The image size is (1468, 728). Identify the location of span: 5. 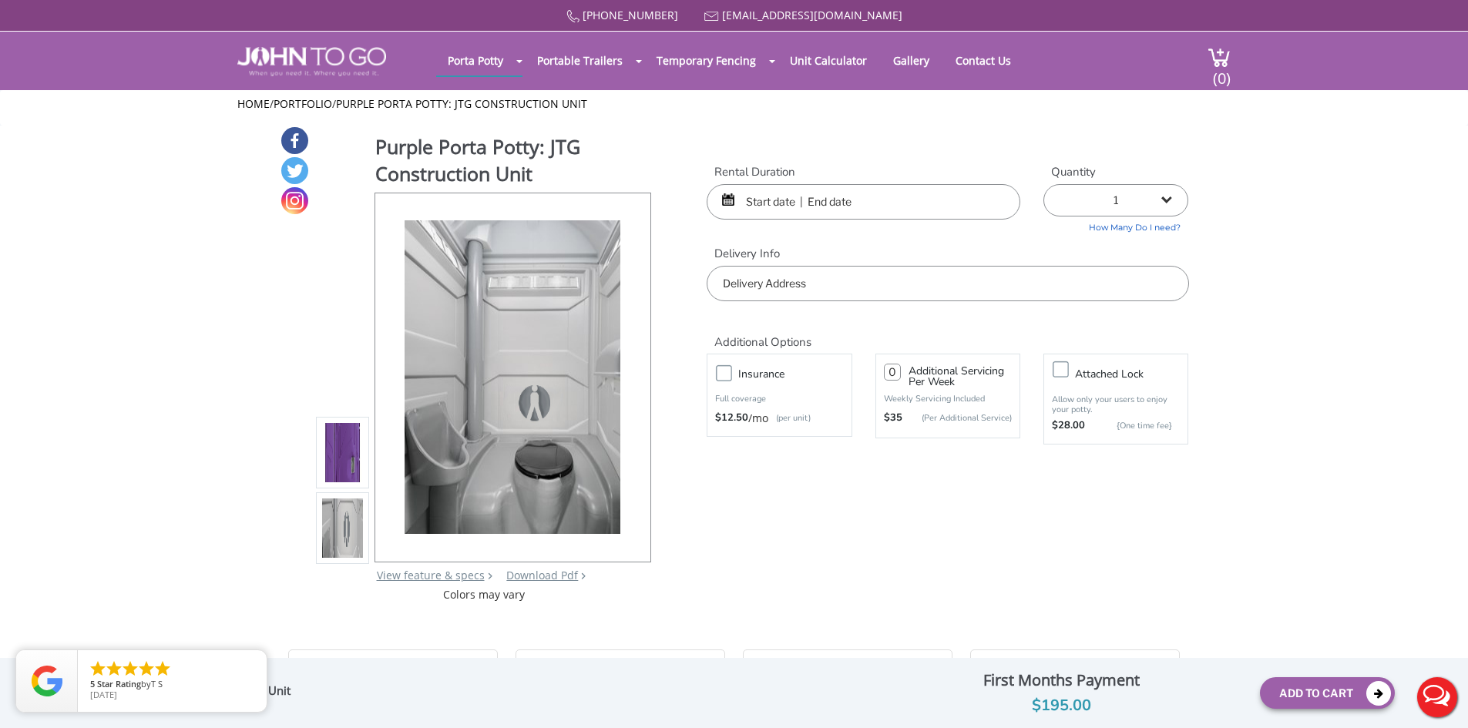
(92, 684).